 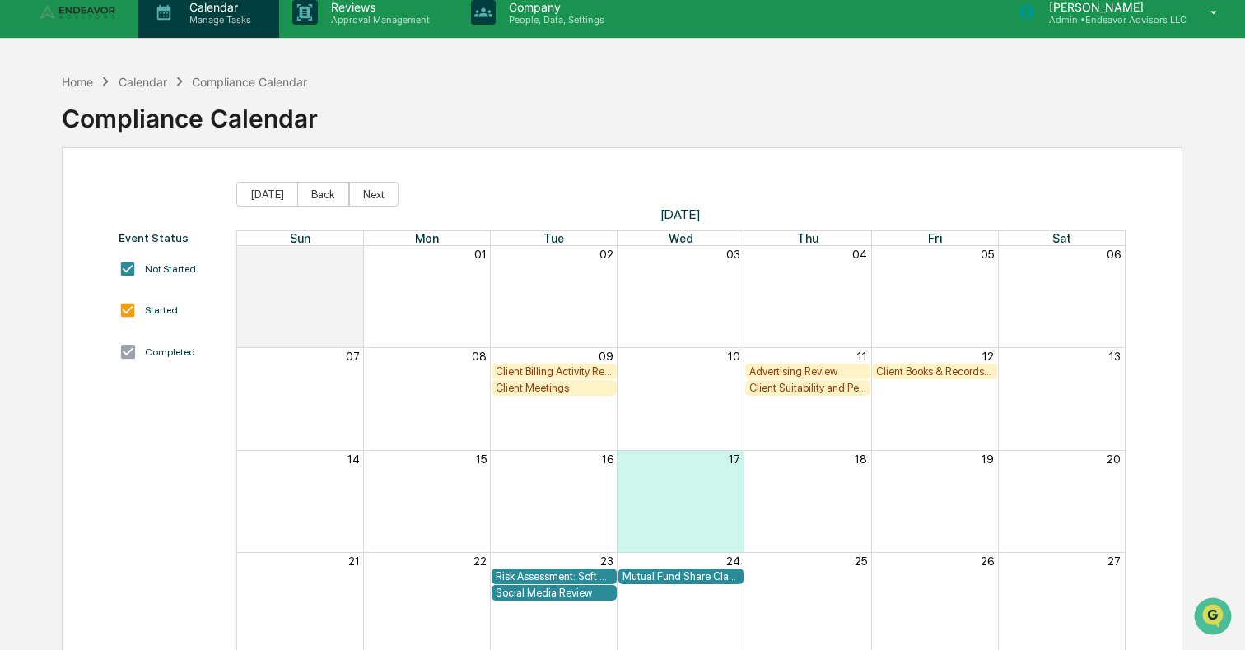 I want to click on p: Admin • Endeavor Advisors LLC, so click(x=1110, y=20).